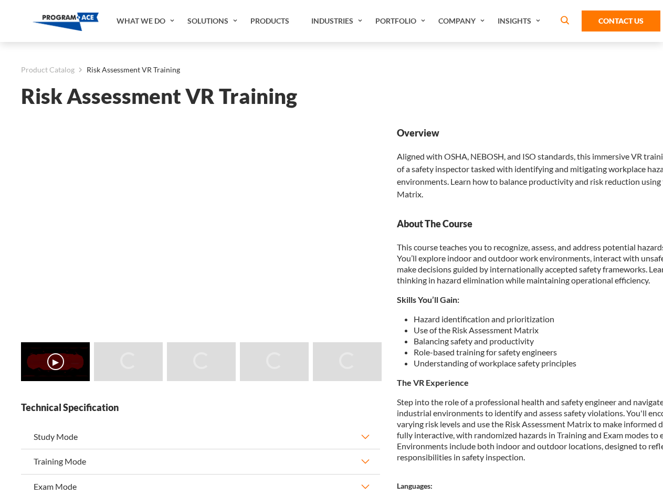  Describe the element at coordinates (127, 70) in the screenshot. I see `li: Risk Assessment VR Training` at that location.